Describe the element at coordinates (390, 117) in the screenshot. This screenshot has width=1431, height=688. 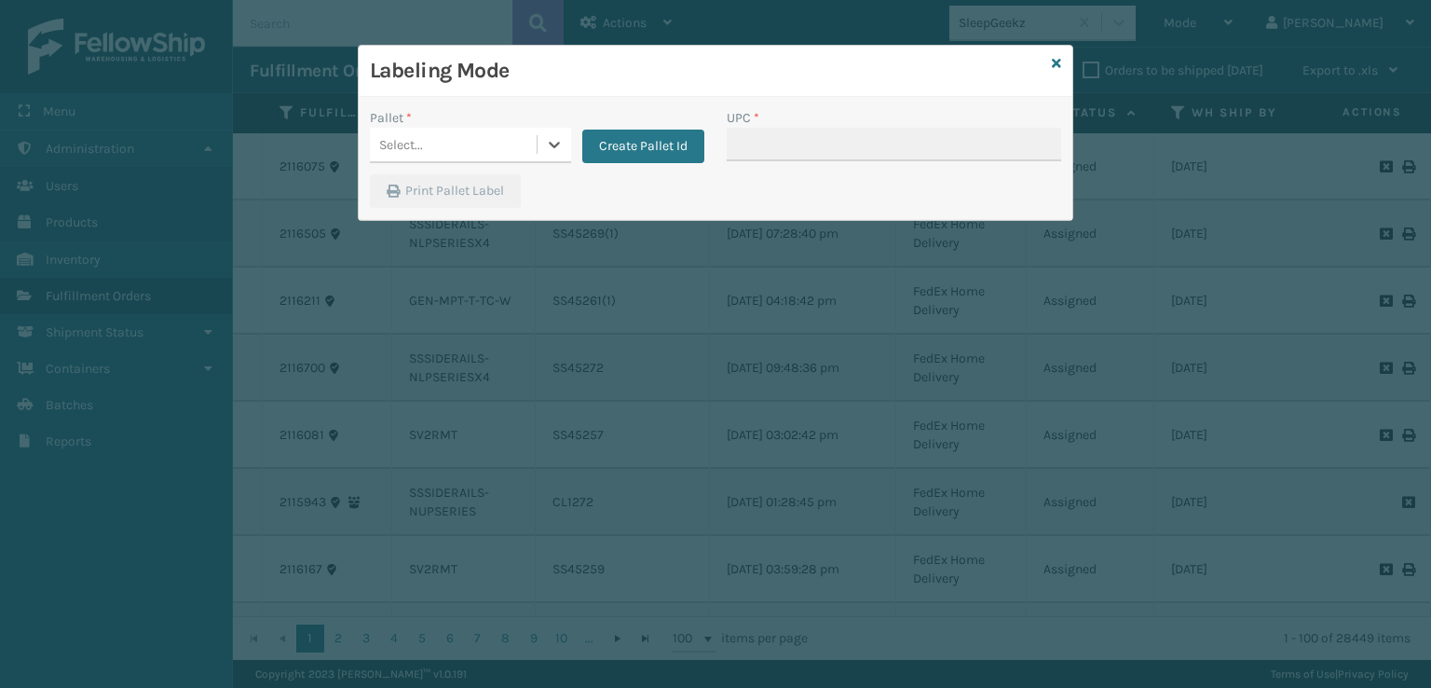
I see `label: Pallet` at that location.